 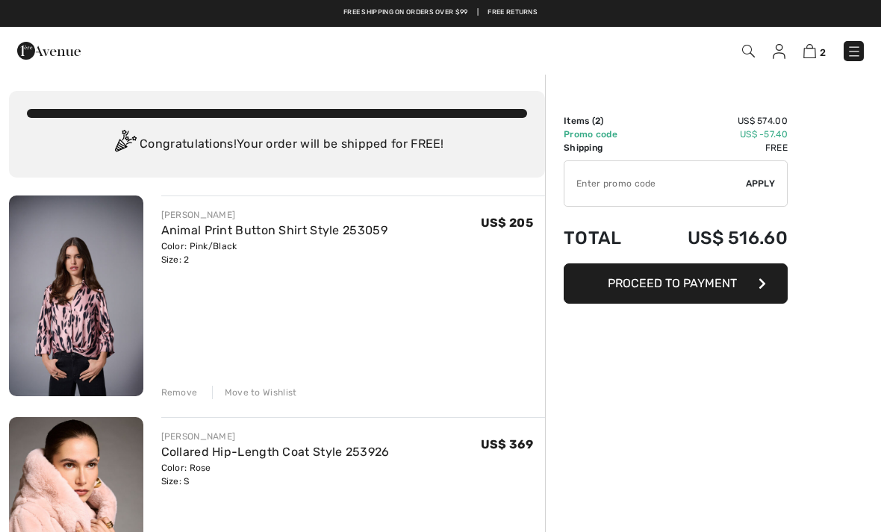 I want to click on td: Shipping, so click(x=605, y=148).